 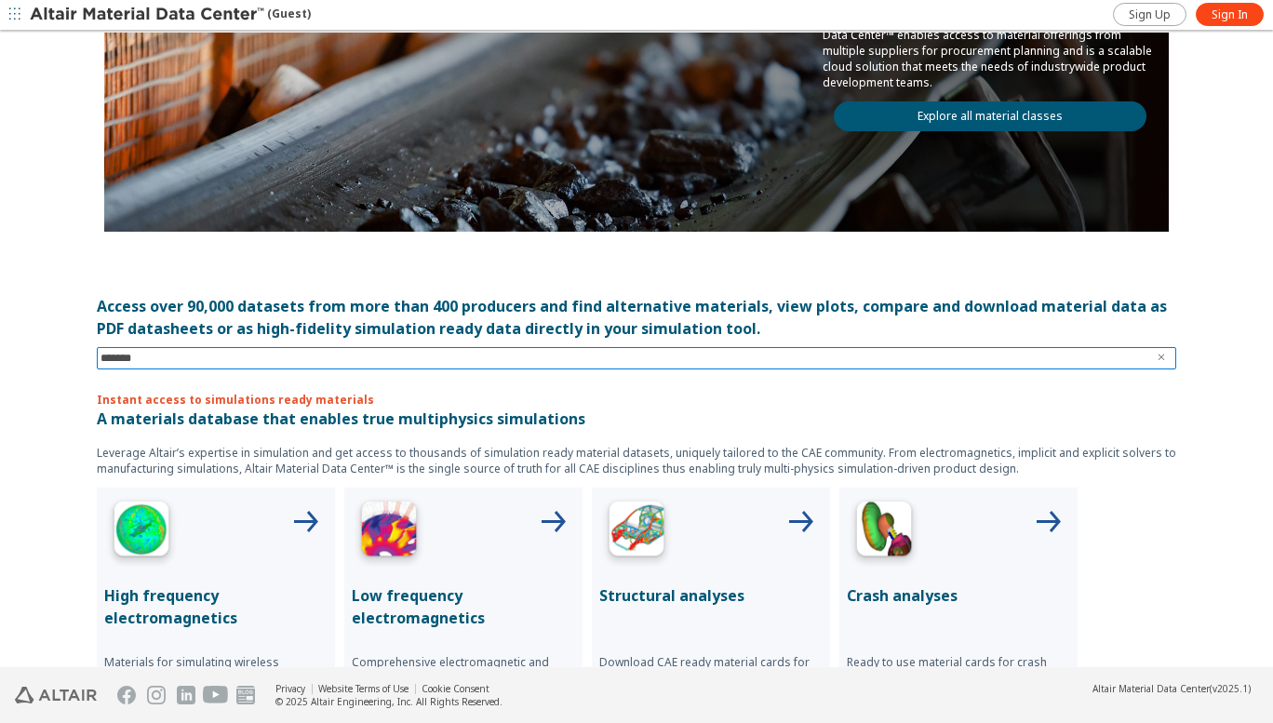 What do you see at coordinates (637, 419) in the screenshot?
I see `p: A materials database that enables true multiphysics simulations` at bounding box center [637, 419].